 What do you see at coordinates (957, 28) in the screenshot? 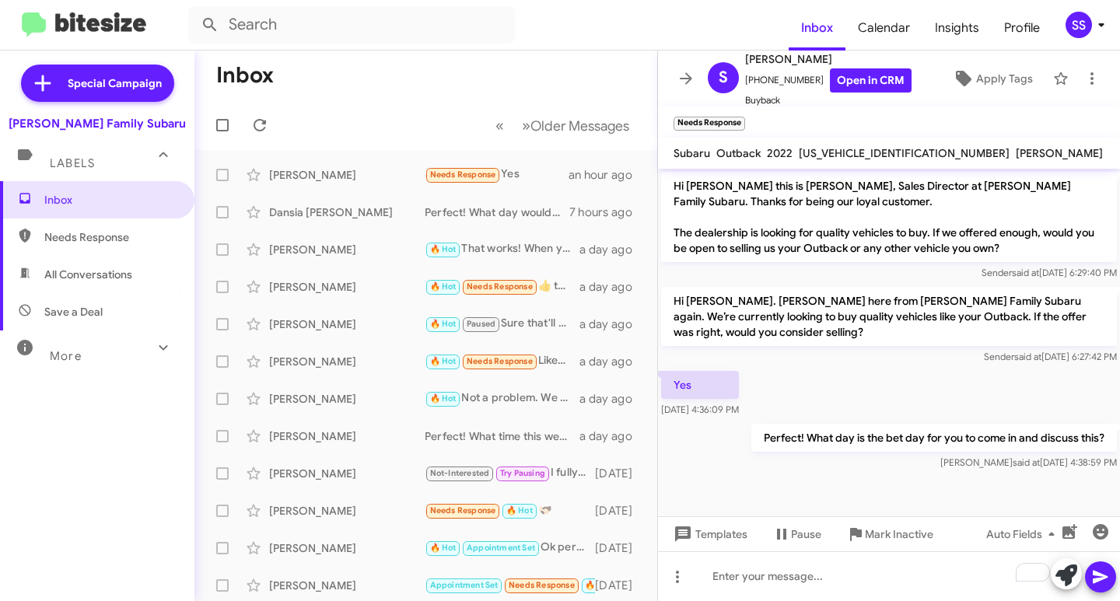
I see `a: Insights` at bounding box center [957, 28].